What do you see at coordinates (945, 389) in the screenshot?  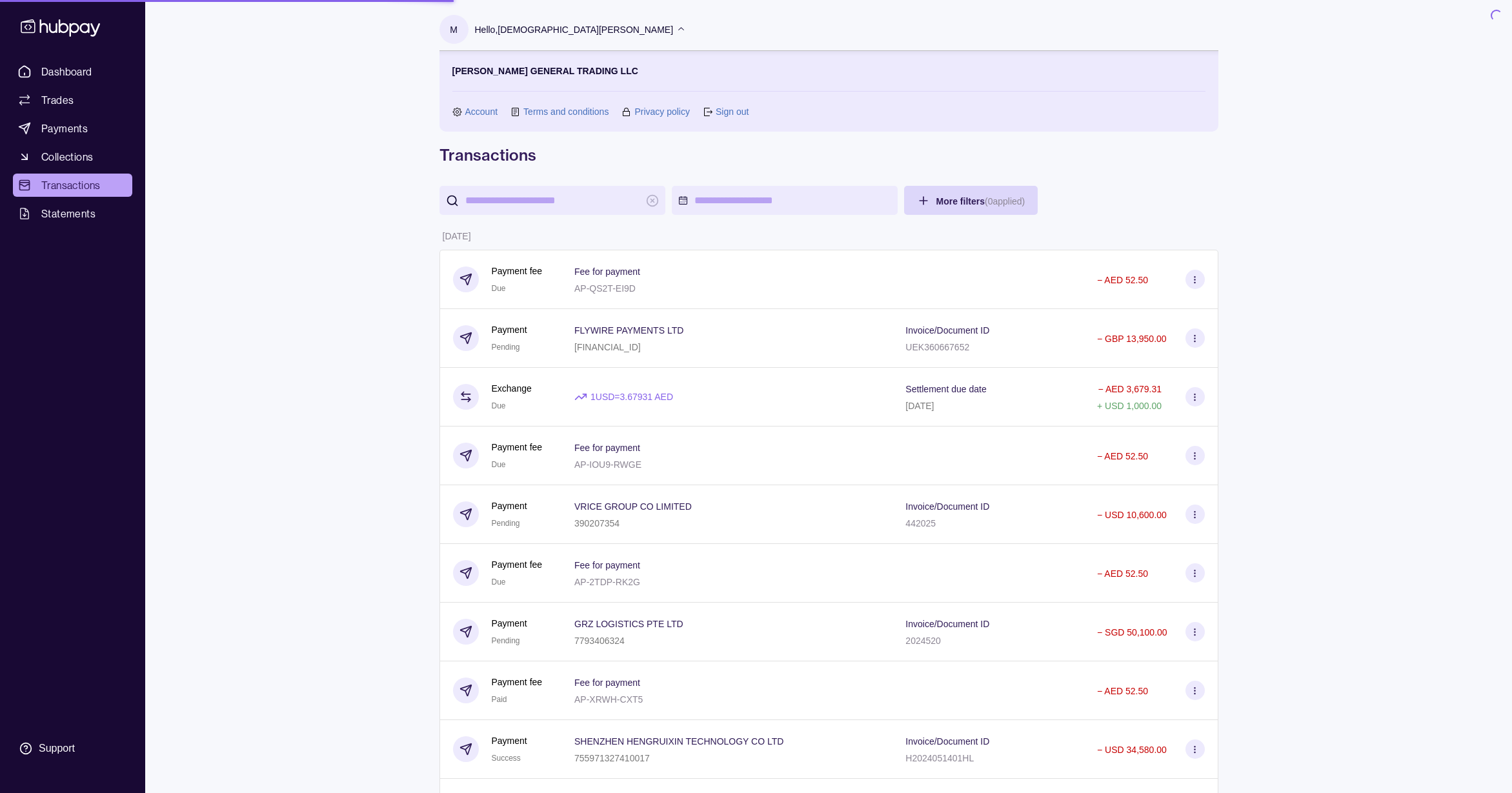 I see `p: Settlement due date` at bounding box center [945, 389].